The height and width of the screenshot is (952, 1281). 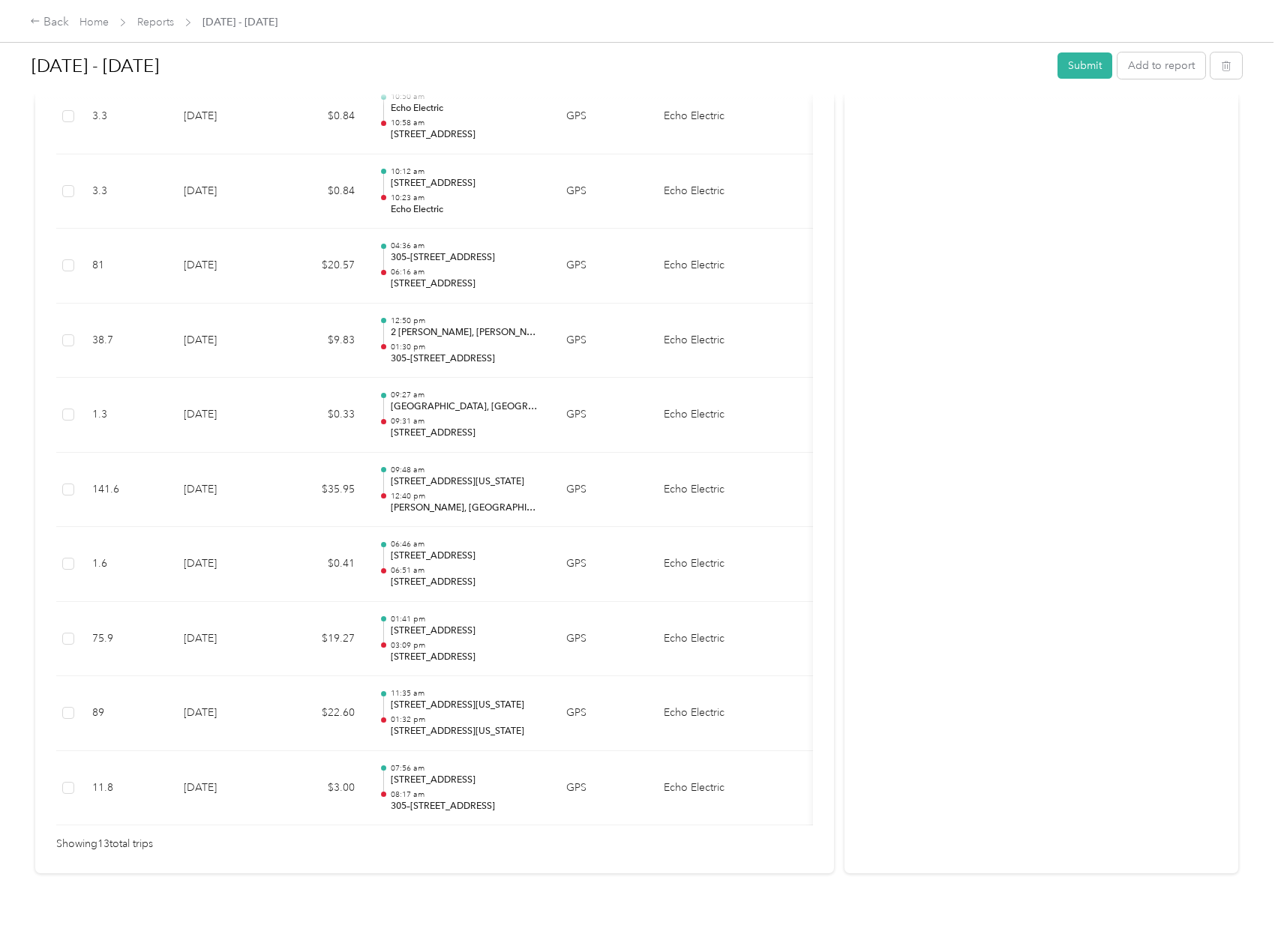 What do you see at coordinates (466, 497) in the screenshot?
I see `p: 12:40 pm` at bounding box center [466, 497].